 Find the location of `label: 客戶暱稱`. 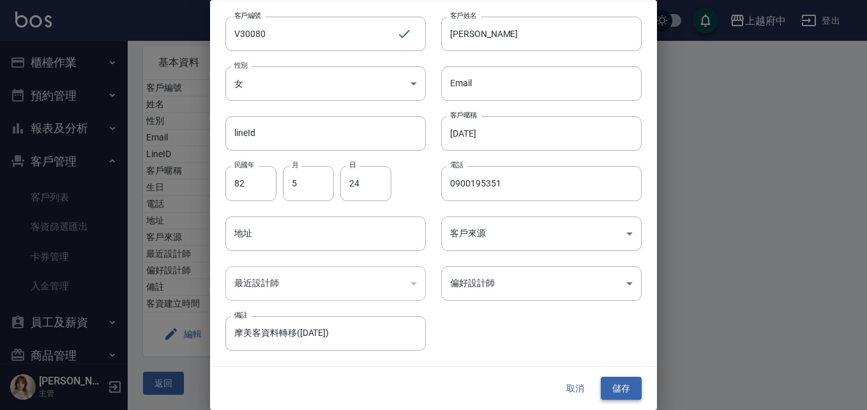

label: 客戶暱稱 is located at coordinates (463, 115).